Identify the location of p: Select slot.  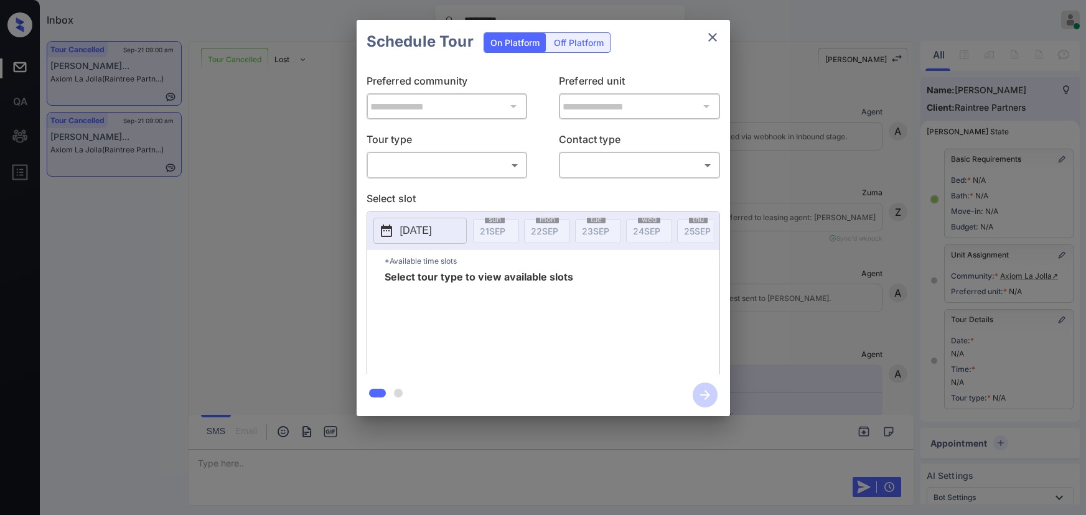
(543, 201).